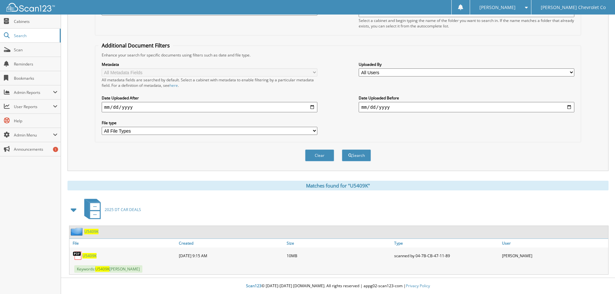 This screenshot has height=294, width=615. What do you see at coordinates (466, 107) in the screenshot?
I see `input: end` at bounding box center [466, 107].